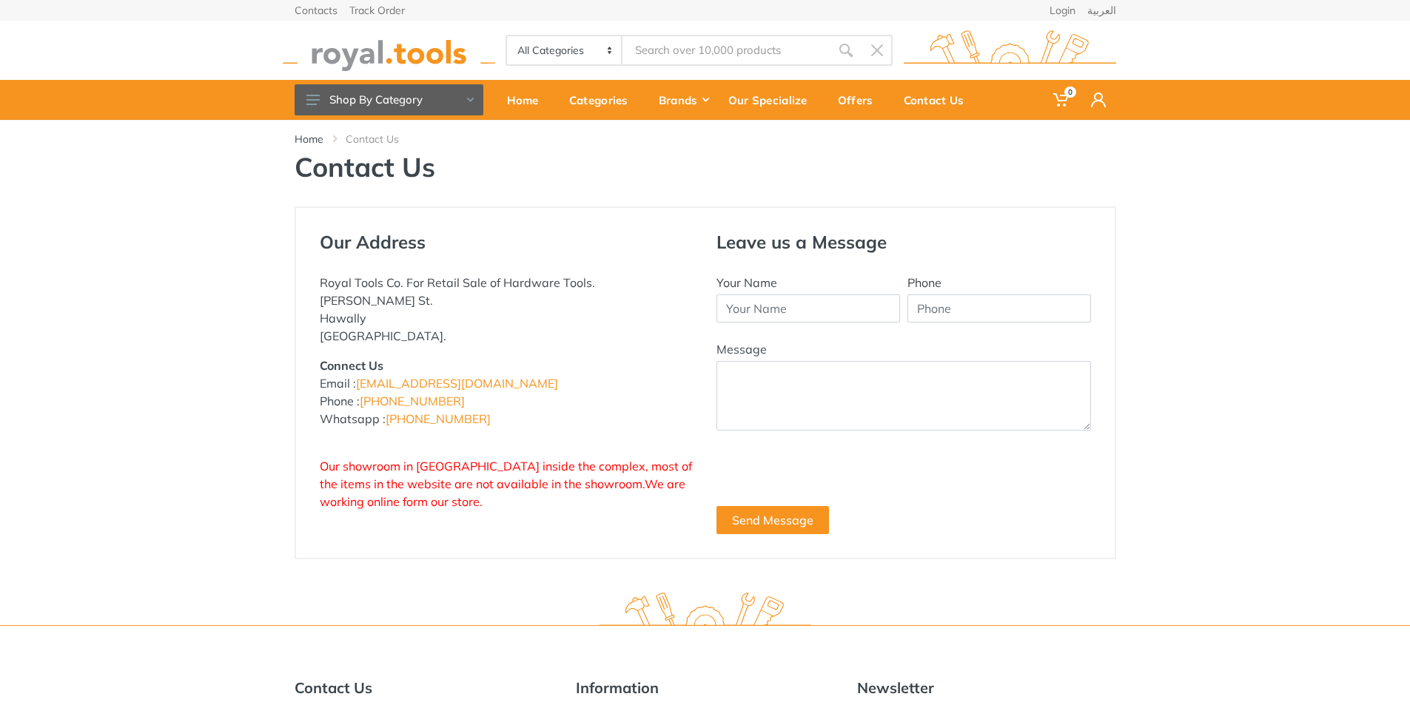  I want to click on a: Offers, so click(860, 100).